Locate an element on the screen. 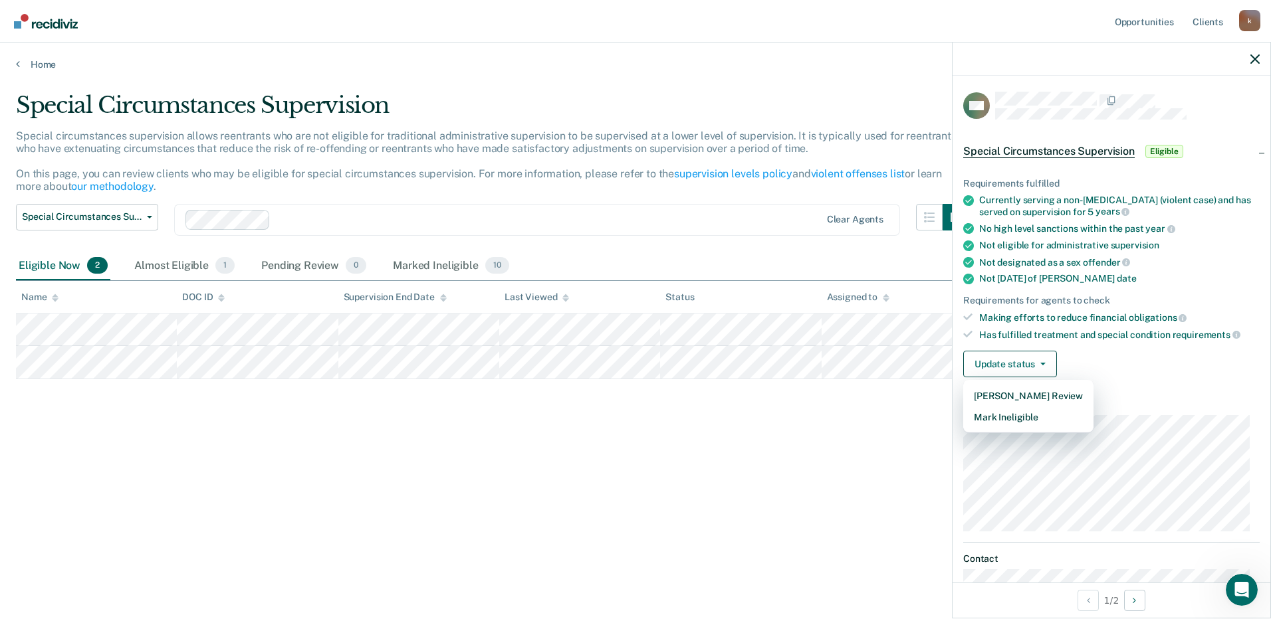  span: Eligible is located at coordinates (1164, 152).